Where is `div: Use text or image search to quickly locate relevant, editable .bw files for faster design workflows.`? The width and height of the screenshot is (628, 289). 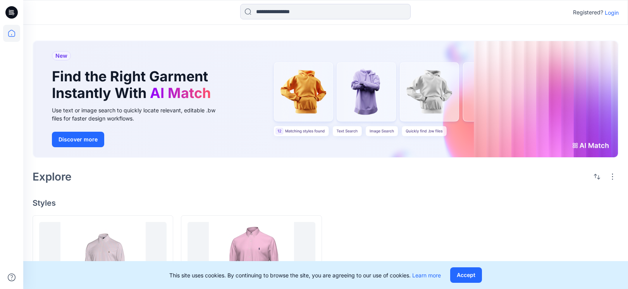 div: Use text or image search to quickly locate relevant, editable .bw files for faster design workflows. is located at coordinates (139, 114).